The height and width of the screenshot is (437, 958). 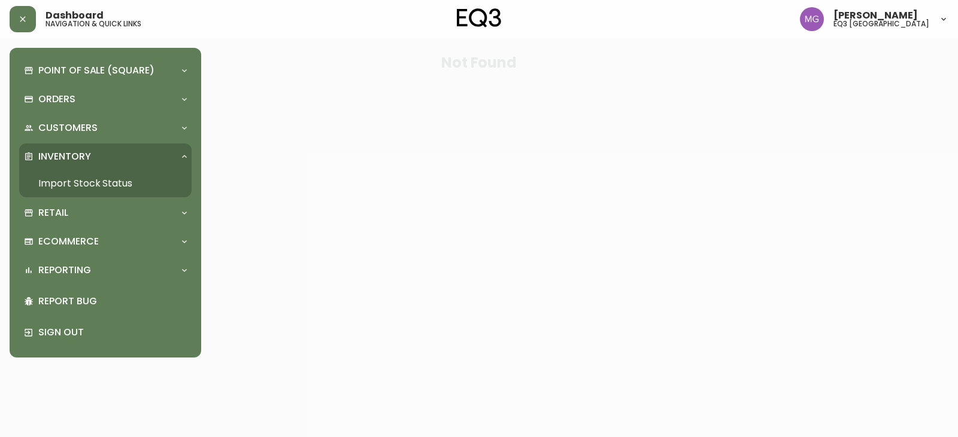 I want to click on div: Report Bug, so click(x=105, y=302).